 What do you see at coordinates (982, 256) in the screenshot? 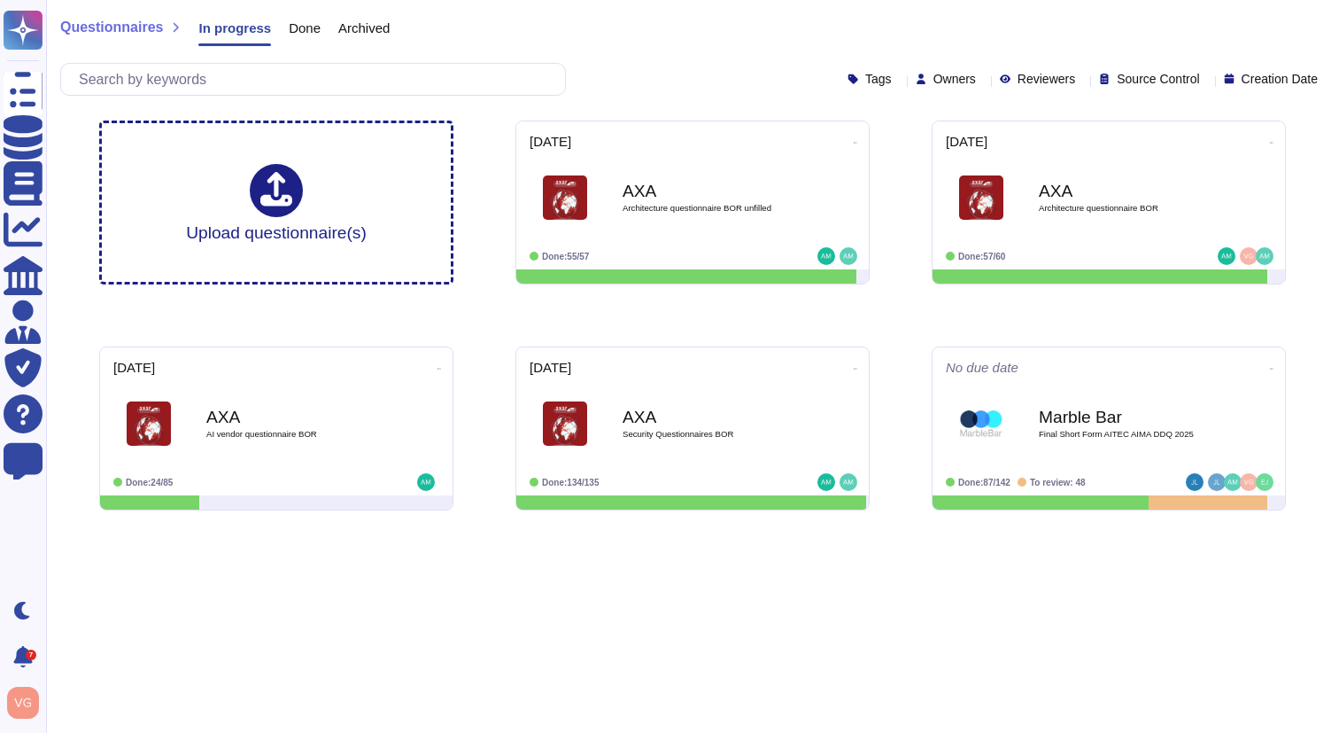
I see `span: Done: 57/60` at bounding box center [982, 256].